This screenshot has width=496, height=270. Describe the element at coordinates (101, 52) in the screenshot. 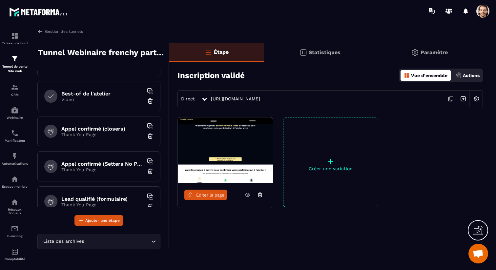

I see `p: Tunnel Webinaire frenchy partners` at that location.